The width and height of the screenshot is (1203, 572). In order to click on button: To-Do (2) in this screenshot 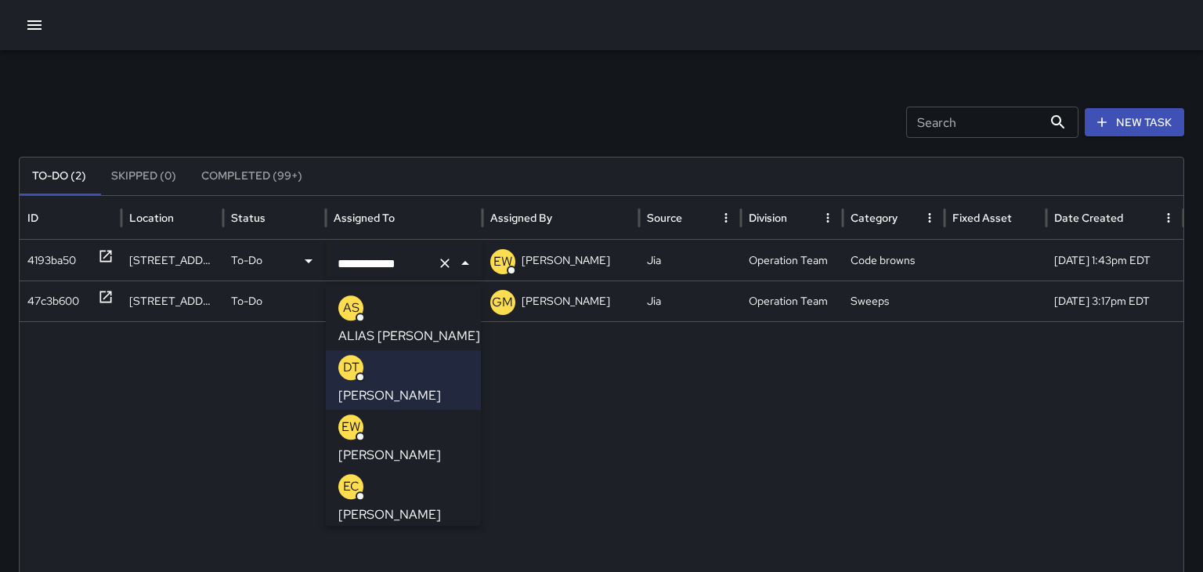, I will do `click(59, 176)`.